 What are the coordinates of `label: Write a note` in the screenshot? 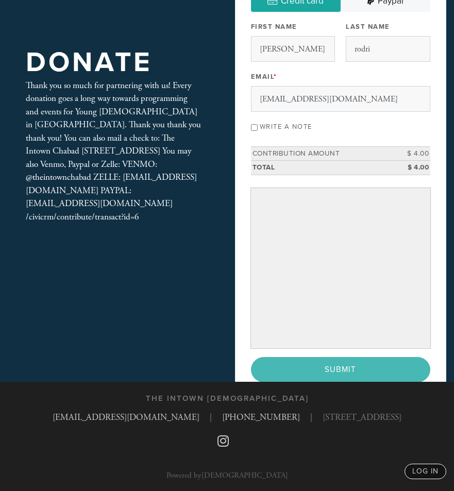 It's located at (286, 127).